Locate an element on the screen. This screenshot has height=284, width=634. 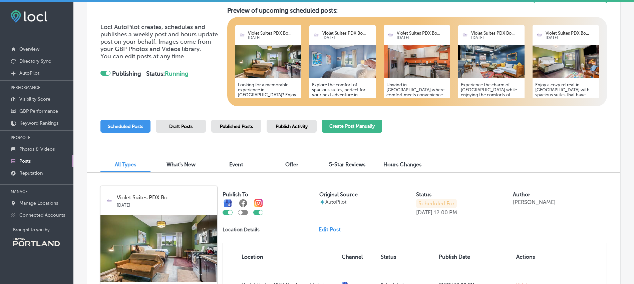
span: Offer is located at coordinates (292, 165).